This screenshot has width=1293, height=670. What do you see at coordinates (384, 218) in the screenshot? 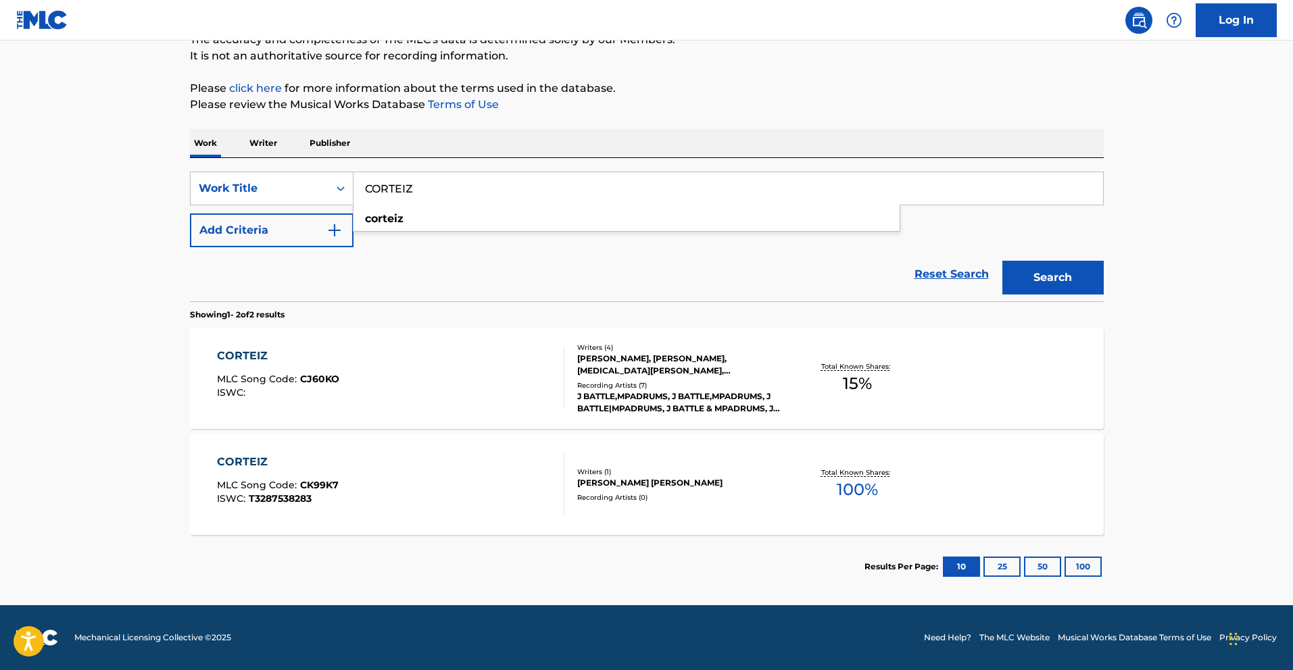
I see `strong: corteiz` at bounding box center [384, 218].